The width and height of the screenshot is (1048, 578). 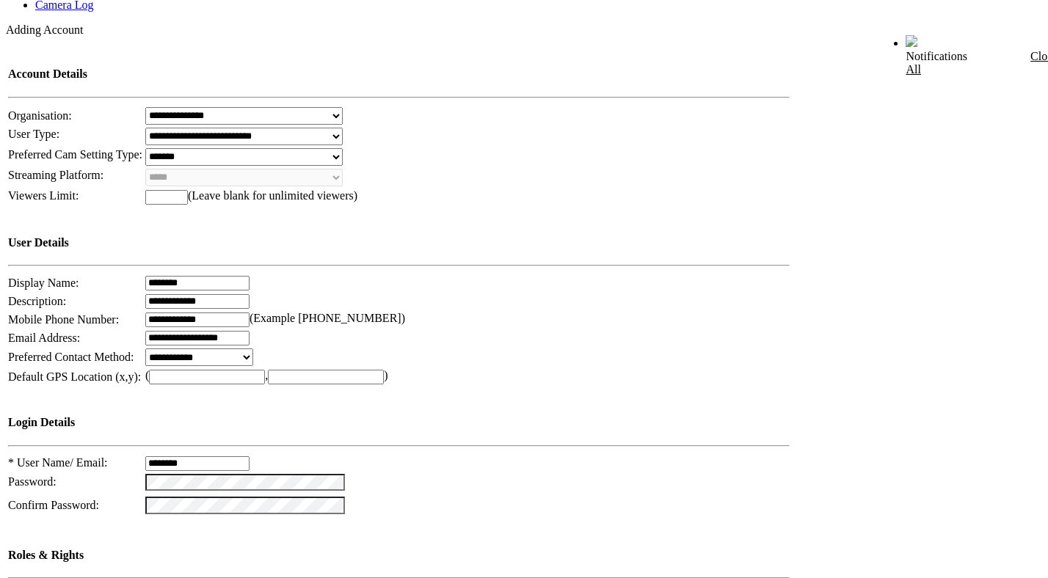 What do you see at coordinates (959, 63) in the screenshot?
I see `div: Notifications` at bounding box center [959, 63].